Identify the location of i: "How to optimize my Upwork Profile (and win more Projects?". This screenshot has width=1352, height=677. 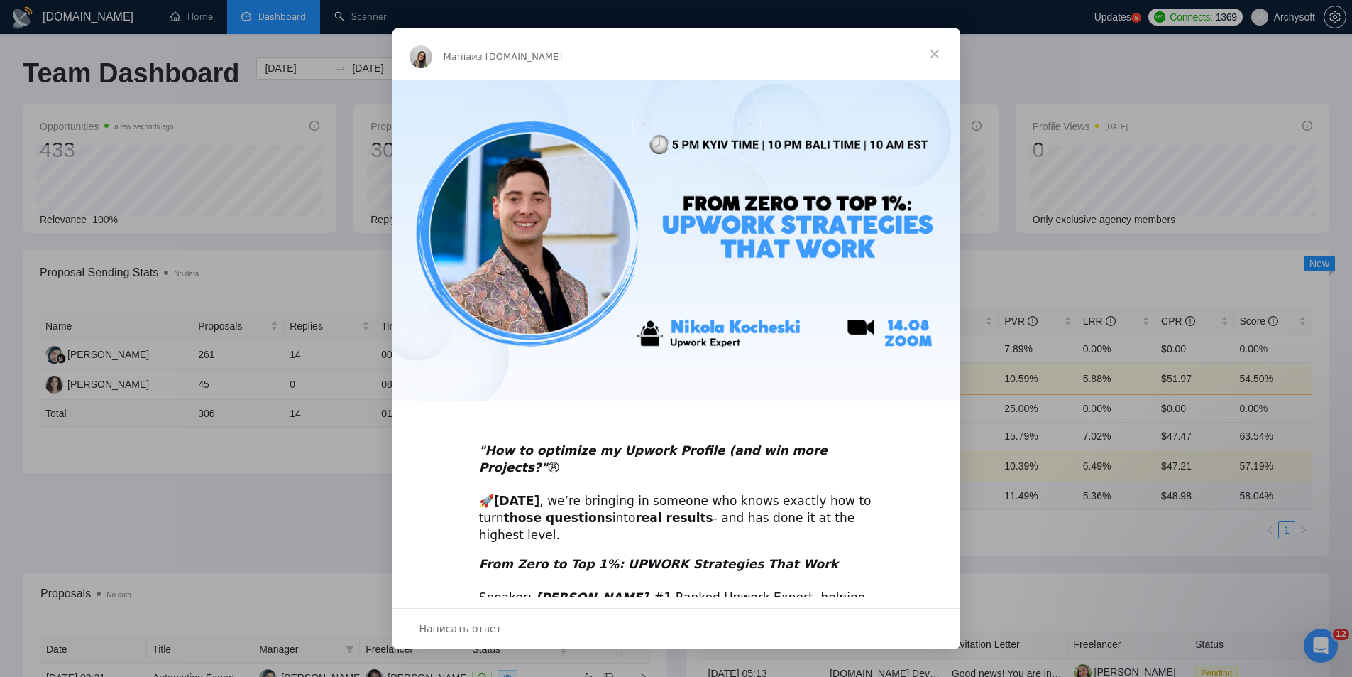
(653, 459).